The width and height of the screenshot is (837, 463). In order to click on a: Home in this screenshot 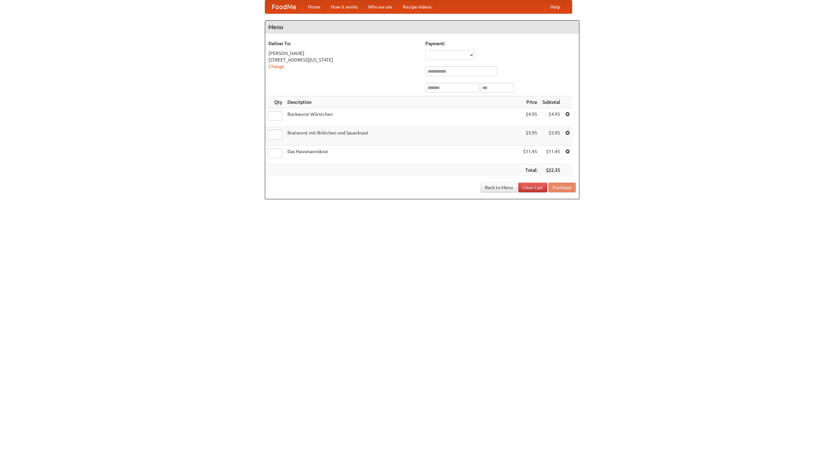, I will do `click(314, 7)`.